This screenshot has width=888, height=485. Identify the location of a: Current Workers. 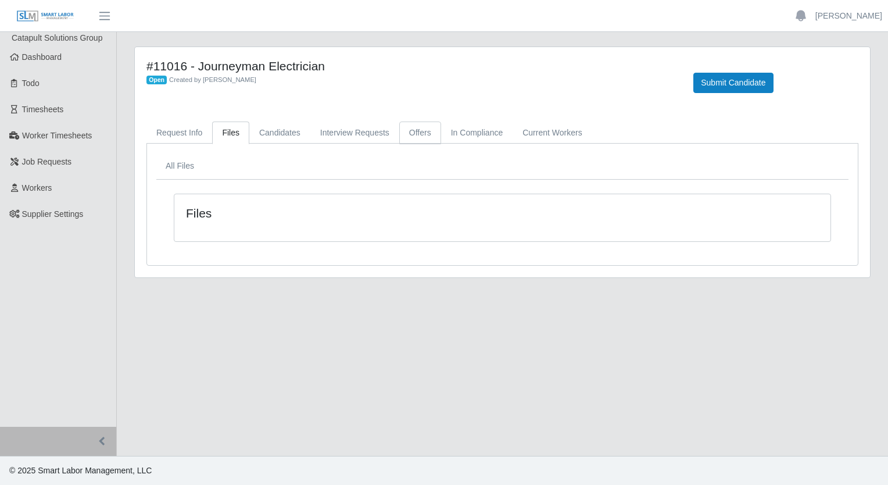
(552, 133).